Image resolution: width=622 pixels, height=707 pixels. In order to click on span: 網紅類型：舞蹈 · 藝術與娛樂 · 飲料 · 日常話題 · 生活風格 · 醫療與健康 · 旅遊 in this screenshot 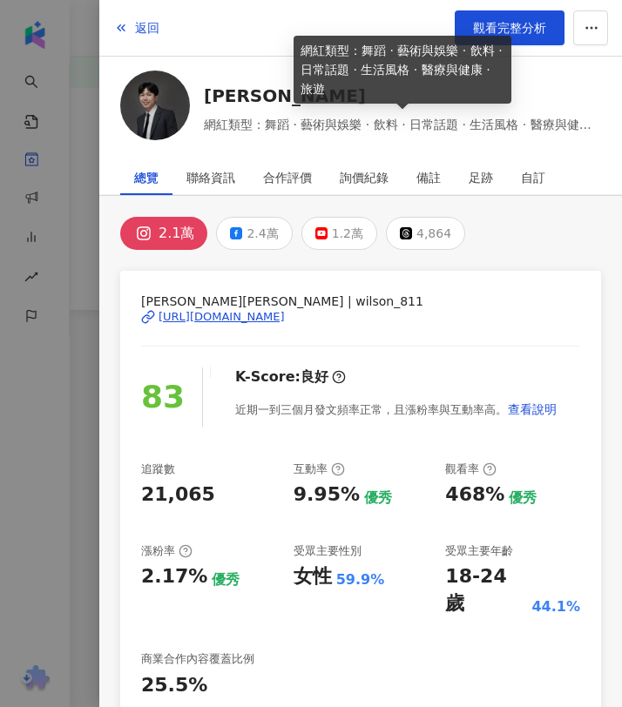, I will do `click(403, 125)`.